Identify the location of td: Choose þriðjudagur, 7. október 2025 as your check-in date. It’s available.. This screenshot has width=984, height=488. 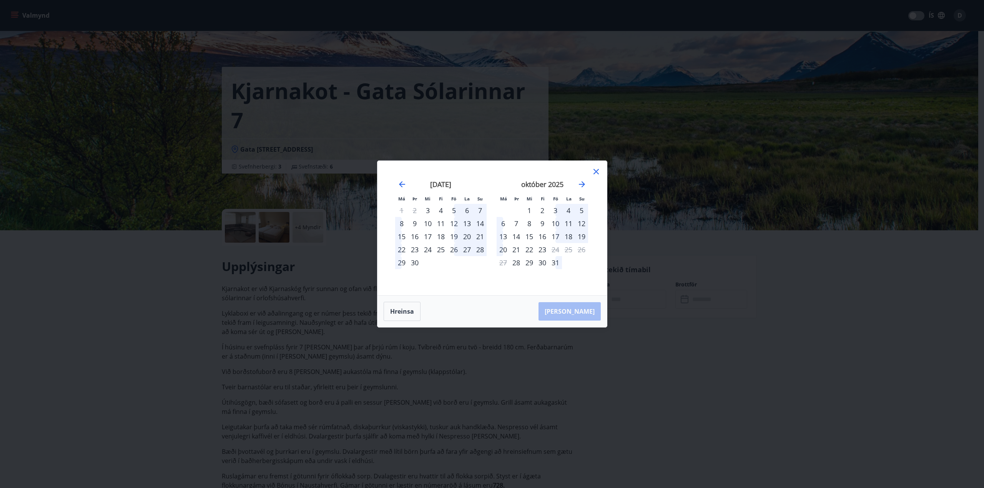
(516, 224).